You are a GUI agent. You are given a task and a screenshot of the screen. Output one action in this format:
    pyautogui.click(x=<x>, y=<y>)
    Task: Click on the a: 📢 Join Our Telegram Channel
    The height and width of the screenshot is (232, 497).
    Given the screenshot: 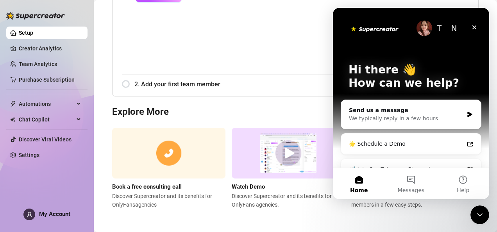 What is the action you would take?
    pyautogui.click(x=78, y=161)
    